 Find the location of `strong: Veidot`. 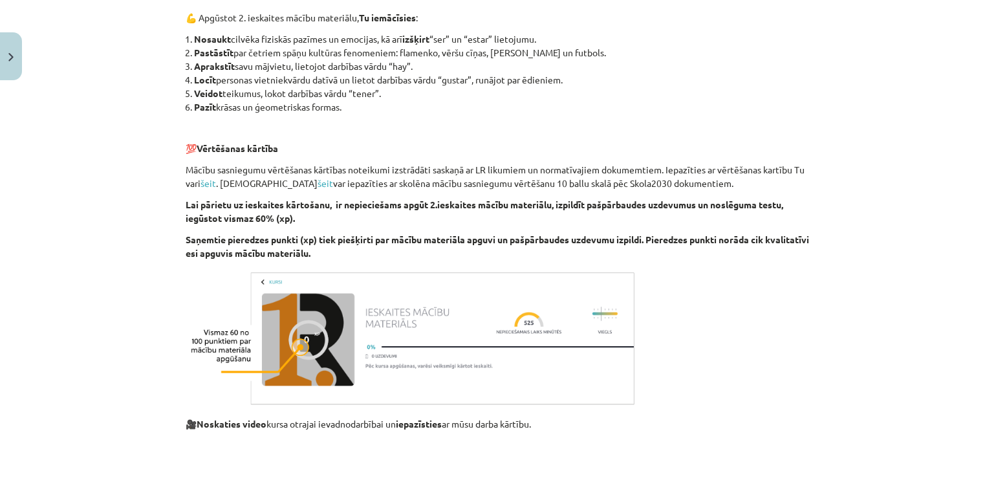

strong: Veidot is located at coordinates (208, 93).